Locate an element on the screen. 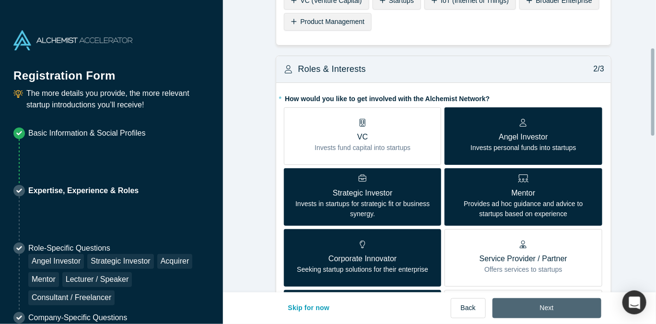 This screenshot has width=656, height=324. p: Corporate Innovator is located at coordinates (363, 259).